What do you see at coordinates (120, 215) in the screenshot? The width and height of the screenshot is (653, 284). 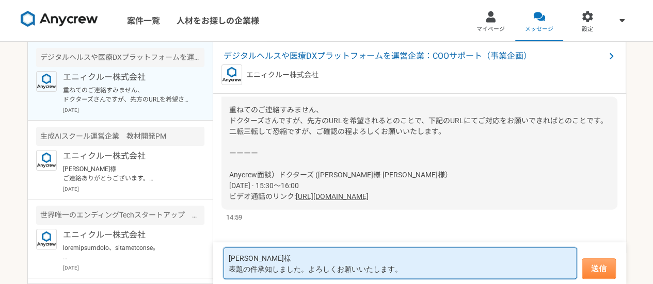 I see `div: 世界唯一のエンディングTechスタートアップ メディア企画・事業開発` at bounding box center [120, 215].